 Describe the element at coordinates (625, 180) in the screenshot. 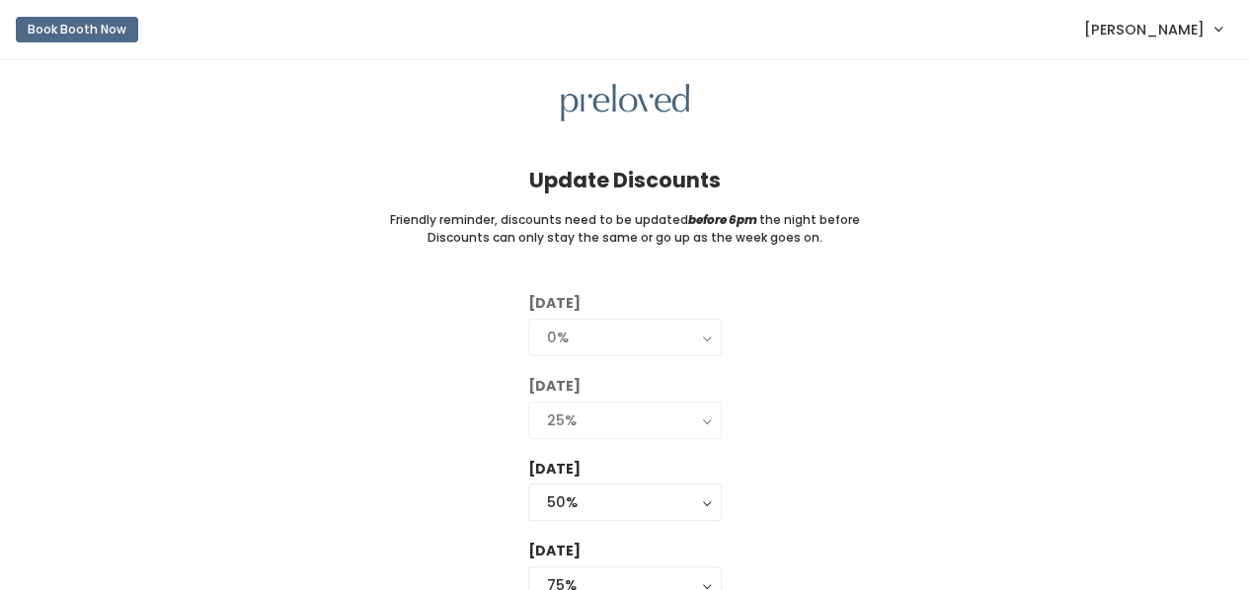

I see `h4: Update Discounts` at that location.